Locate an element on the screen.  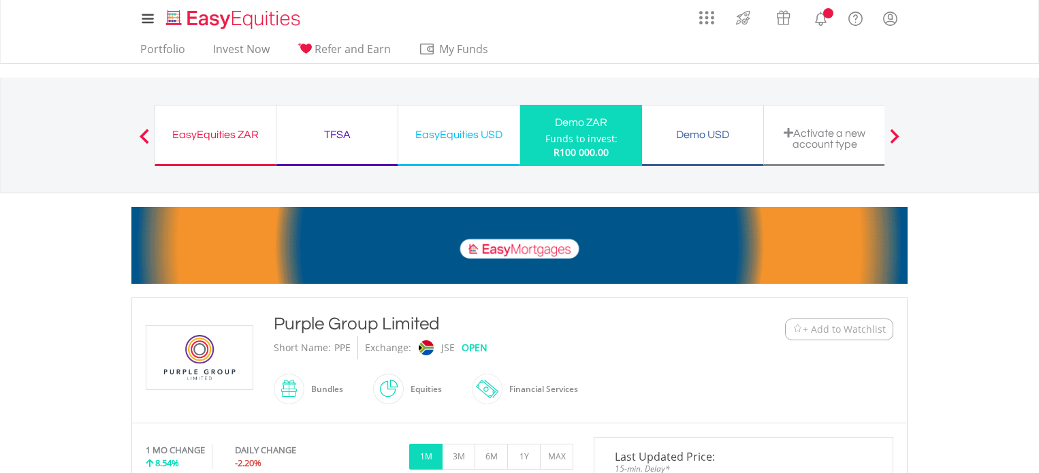
div: DAILY CHANGE is located at coordinates (288, 450).